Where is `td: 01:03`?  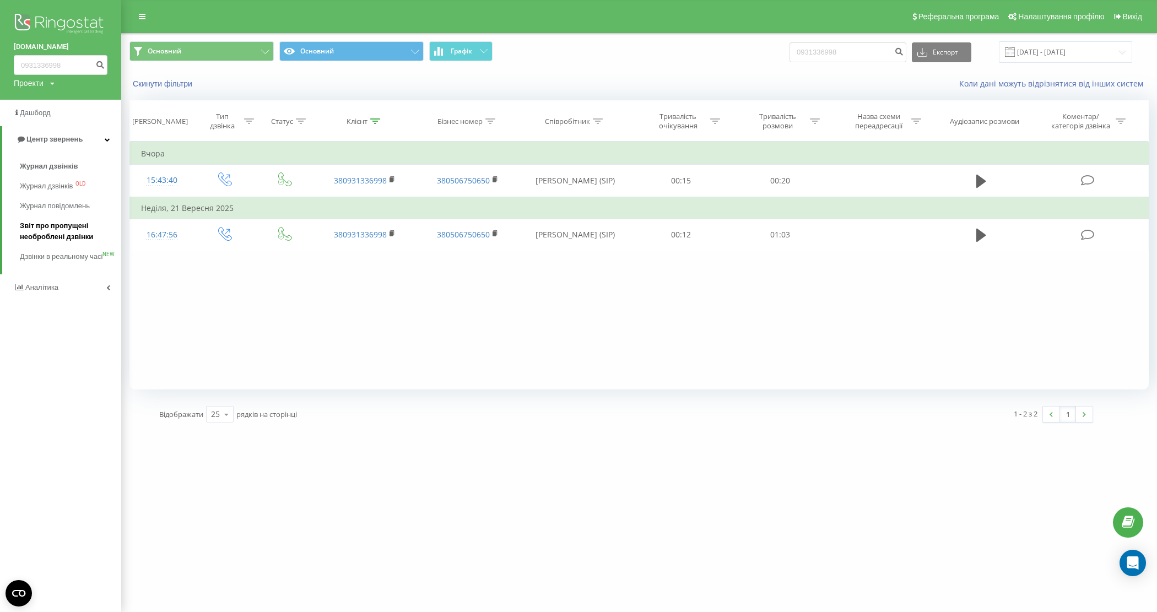 td: 01:03 is located at coordinates (780, 235).